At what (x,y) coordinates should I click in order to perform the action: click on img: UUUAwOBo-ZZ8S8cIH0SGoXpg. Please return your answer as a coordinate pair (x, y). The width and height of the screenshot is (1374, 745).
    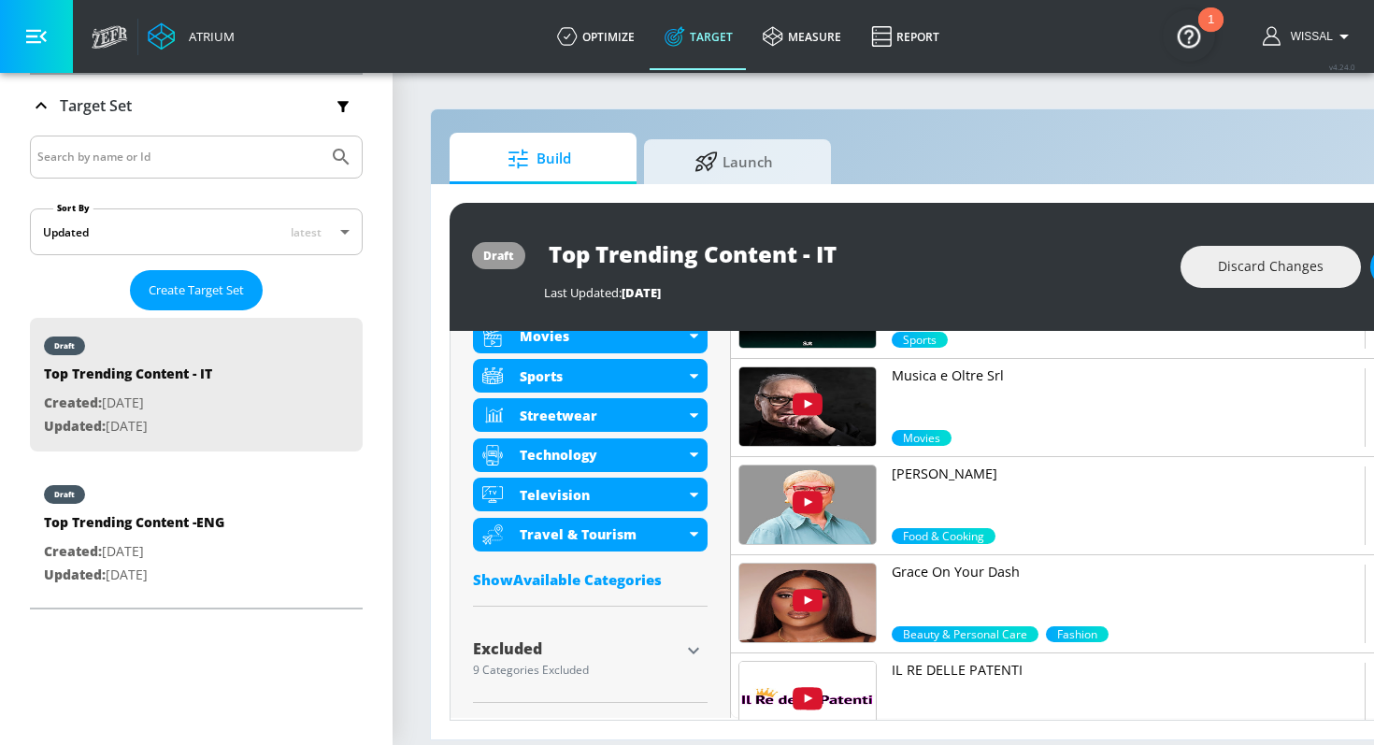
    Looking at the image, I should click on (808, 407).